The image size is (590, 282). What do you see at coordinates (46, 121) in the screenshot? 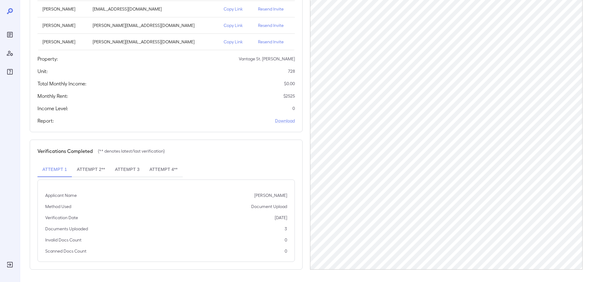
I see `h5: Report:` at bounding box center [46, 121].